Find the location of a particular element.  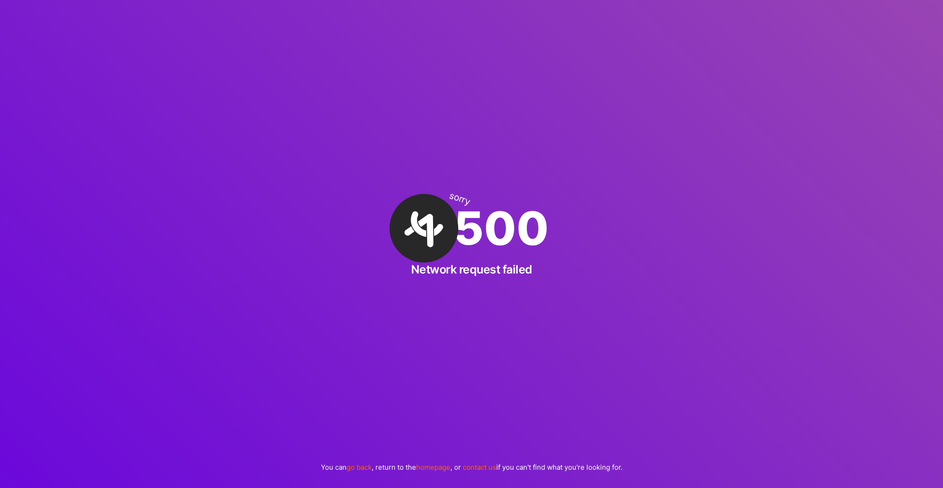

div: sorry is located at coordinates (460, 199).